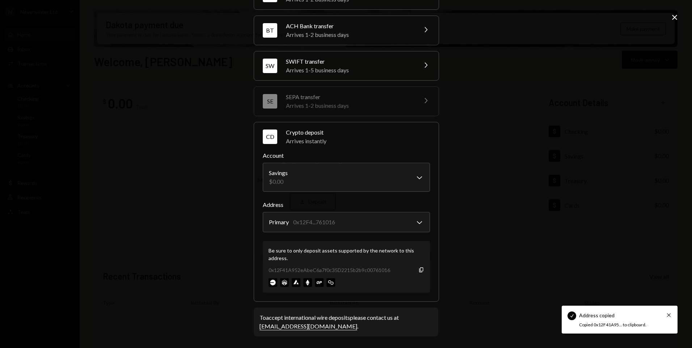  What do you see at coordinates (358, 133) in the screenshot?
I see `div: Crypto deposit` at bounding box center [358, 133].